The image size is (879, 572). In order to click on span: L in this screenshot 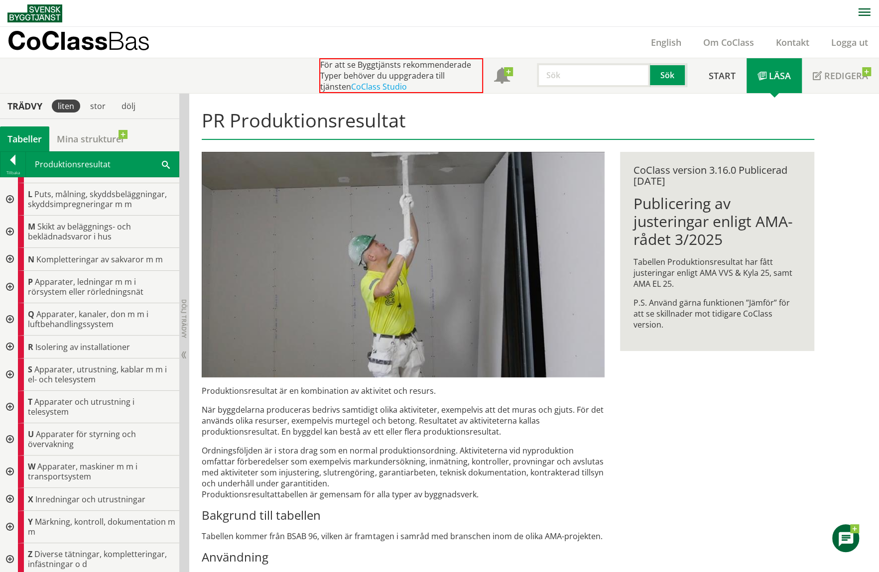, I will do `click(30, 194)`.